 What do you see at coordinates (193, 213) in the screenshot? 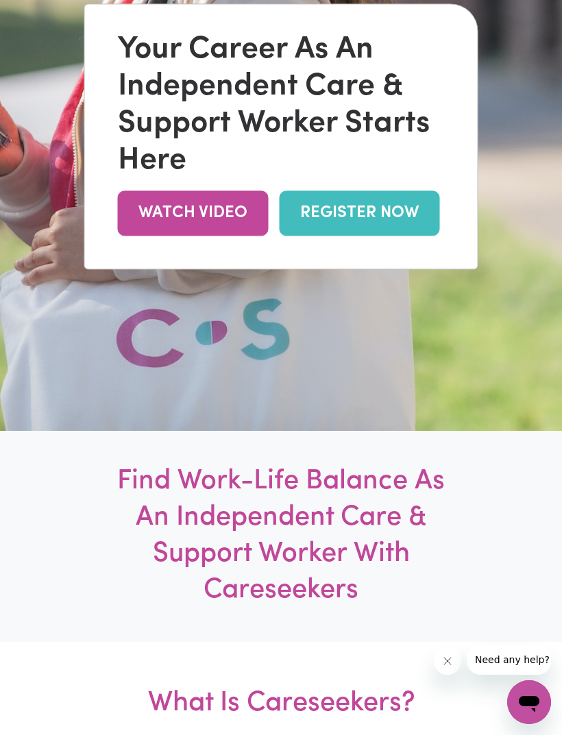
I see `a: WATCH VIDEO` at bounding box center [193, 213].